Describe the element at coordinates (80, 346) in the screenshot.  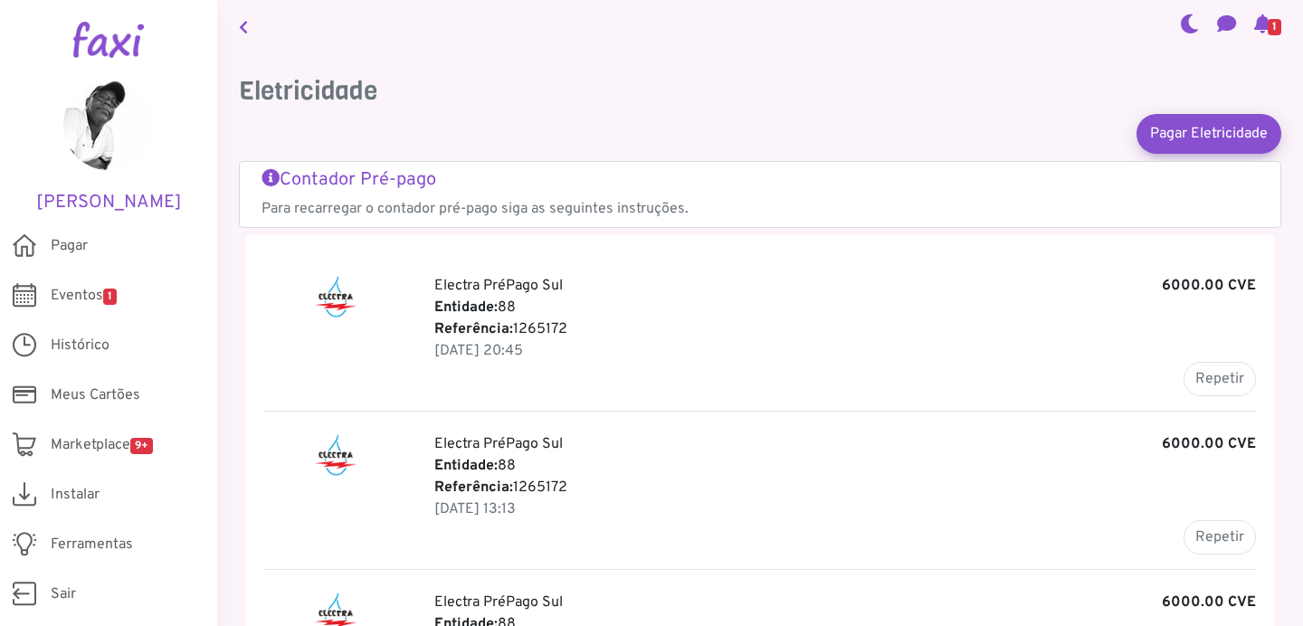
I see `span: Histórico` at that location.